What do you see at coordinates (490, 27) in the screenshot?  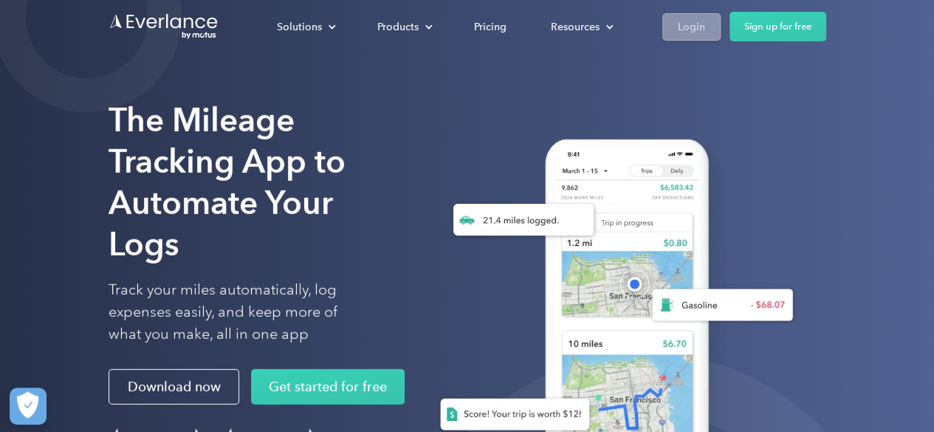 I see `a: Pricing` at bounding box center [490, 27].